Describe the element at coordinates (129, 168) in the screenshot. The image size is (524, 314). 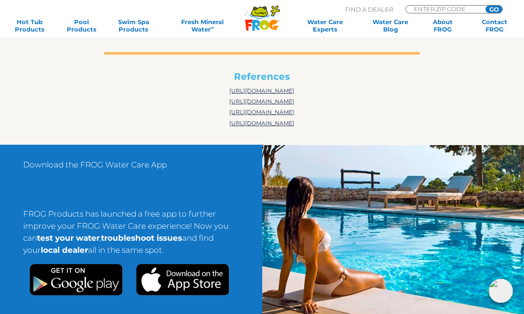
I see `p: Download the FROG Water Care App` at that location.